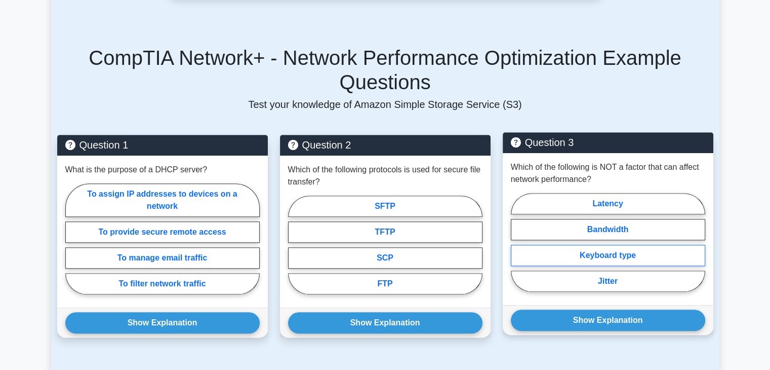  What do you see at coordinates (608, 255) in the screenshot?
I see `label: Keyboard type` at bounding box center [608, 255].